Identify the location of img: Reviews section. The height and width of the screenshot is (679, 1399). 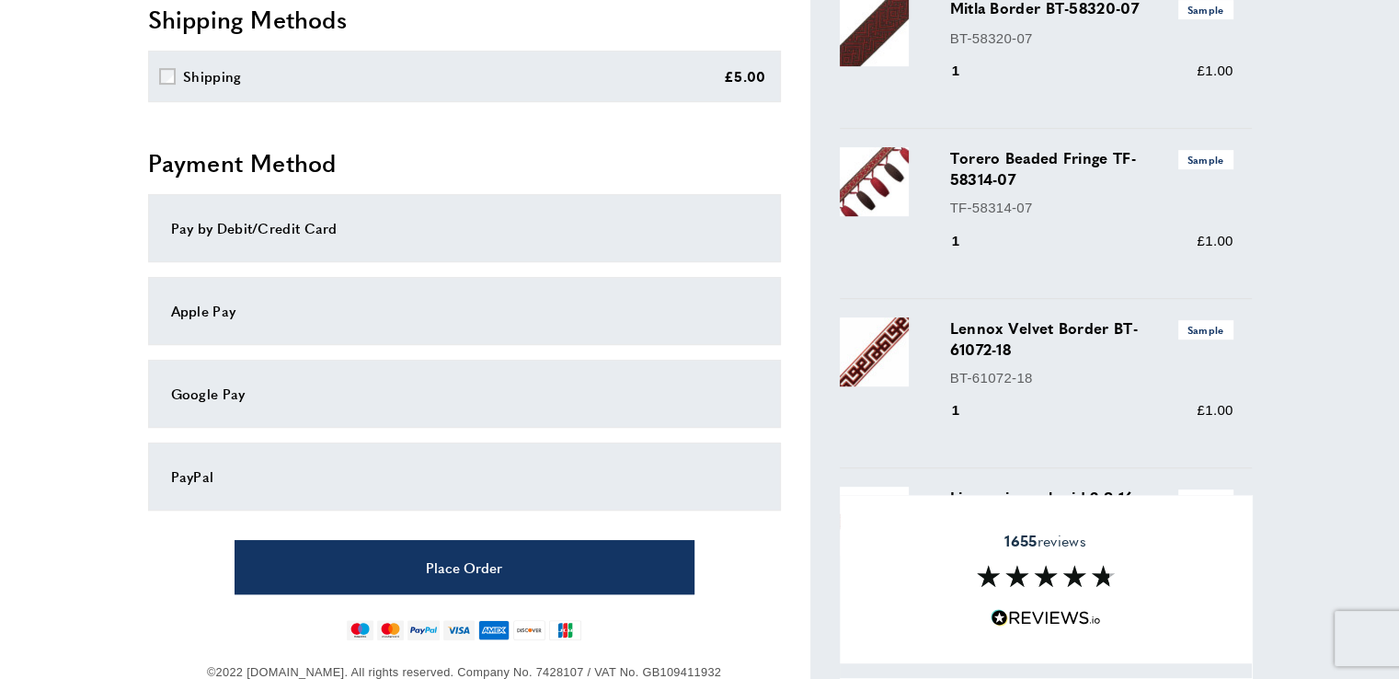
(1046, 577).